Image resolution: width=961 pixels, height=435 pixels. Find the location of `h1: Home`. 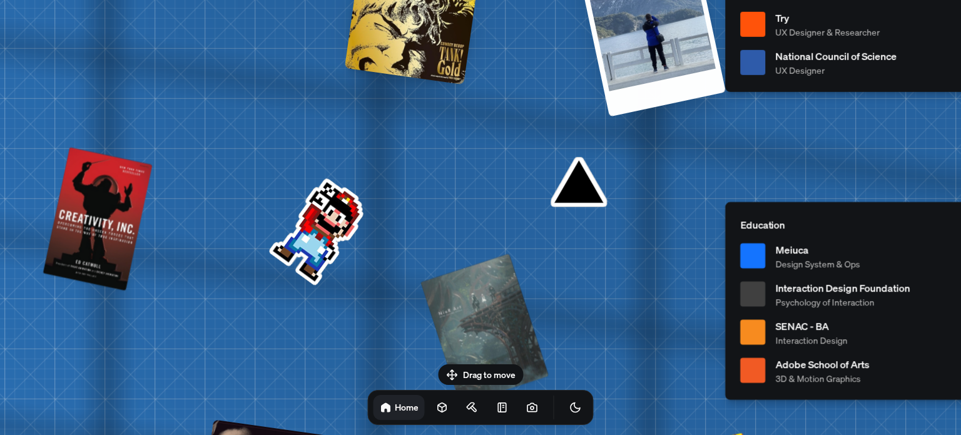

h1: Home is located at coordinates (407, 407).